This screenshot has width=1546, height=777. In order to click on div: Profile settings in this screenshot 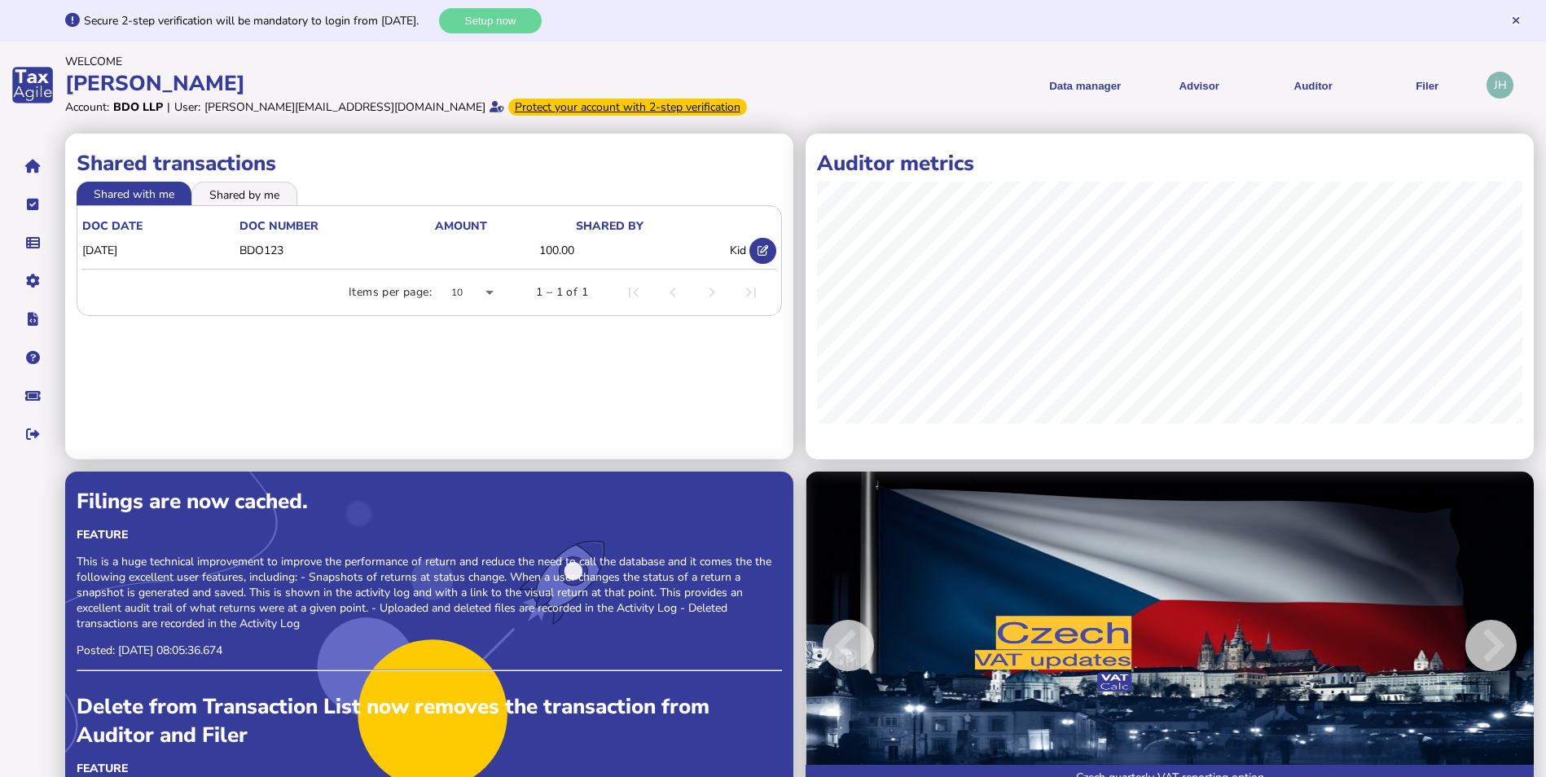, I will do `click(1499, 85)`.